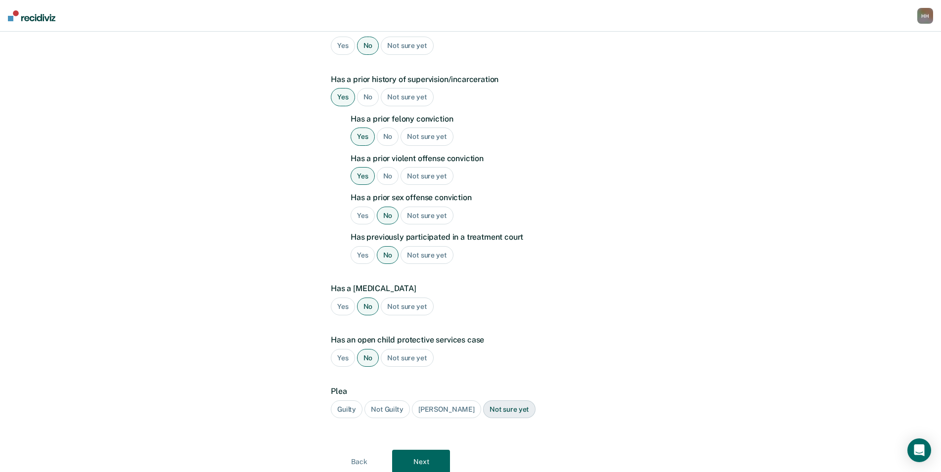  Describe the element at coordinates (919, 451) in the screenshot. I see `div: Open Intercom Messenger` at that location.